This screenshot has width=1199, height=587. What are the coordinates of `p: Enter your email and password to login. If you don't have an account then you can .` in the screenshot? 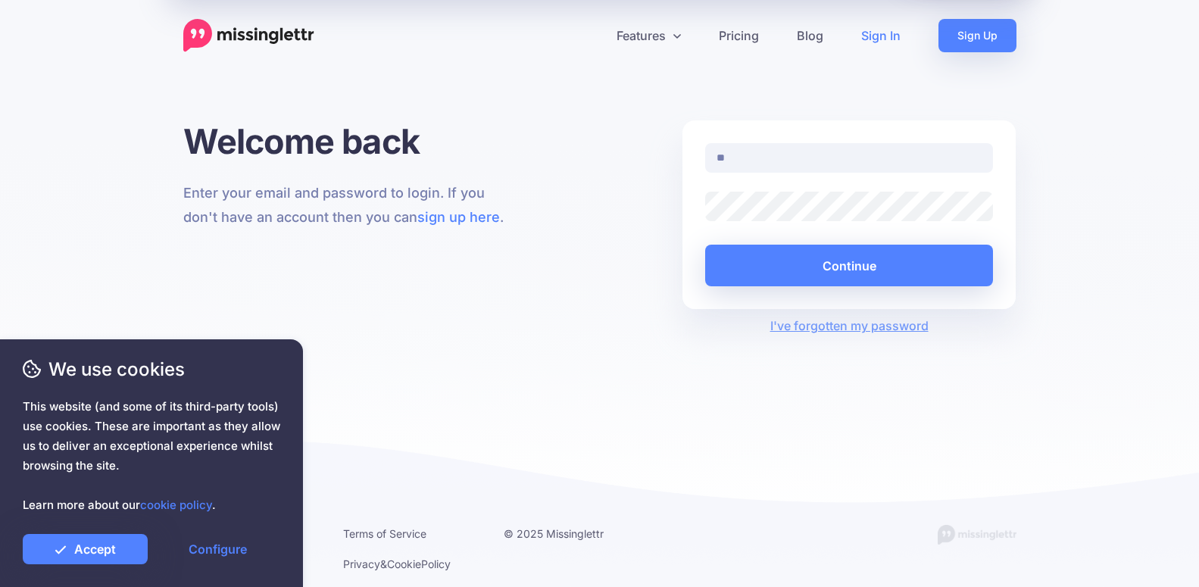 It's located at (350, 205).